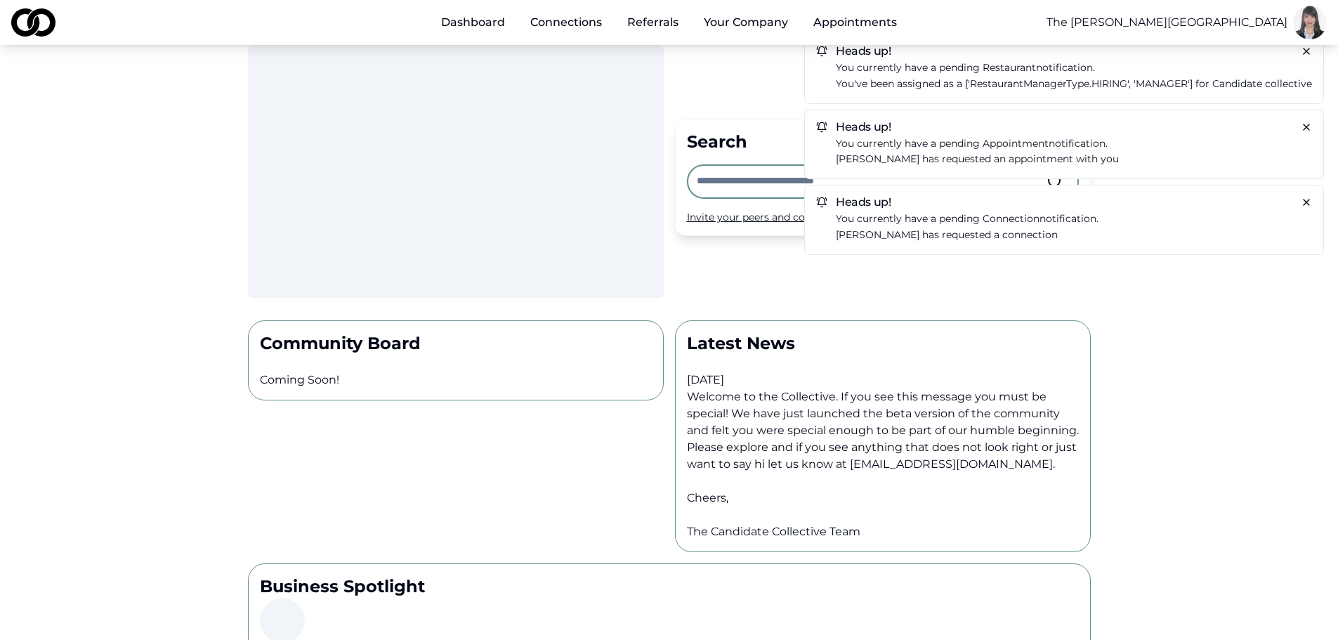 The image size is (1338, 640). Describe the element at coordinates (1011, 218) in the screenshot. I see `span: connection` at that location.